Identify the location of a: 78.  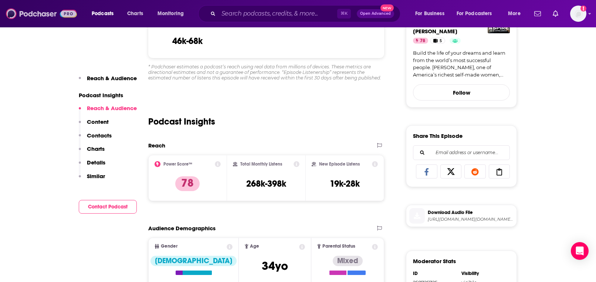
(420, 41).